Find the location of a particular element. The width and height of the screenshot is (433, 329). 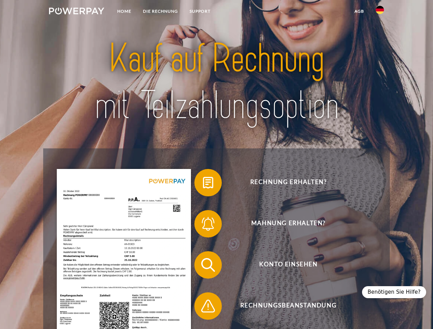

img: qb_bell.svg is located at coordinates (208, 224).